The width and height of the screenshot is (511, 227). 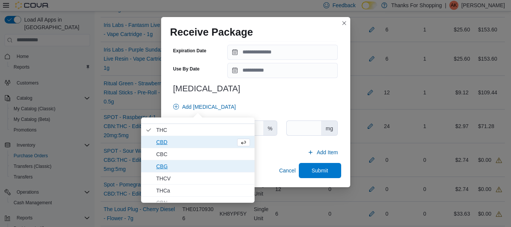 I want to click on li: THCa, so click(x=198, y=190).